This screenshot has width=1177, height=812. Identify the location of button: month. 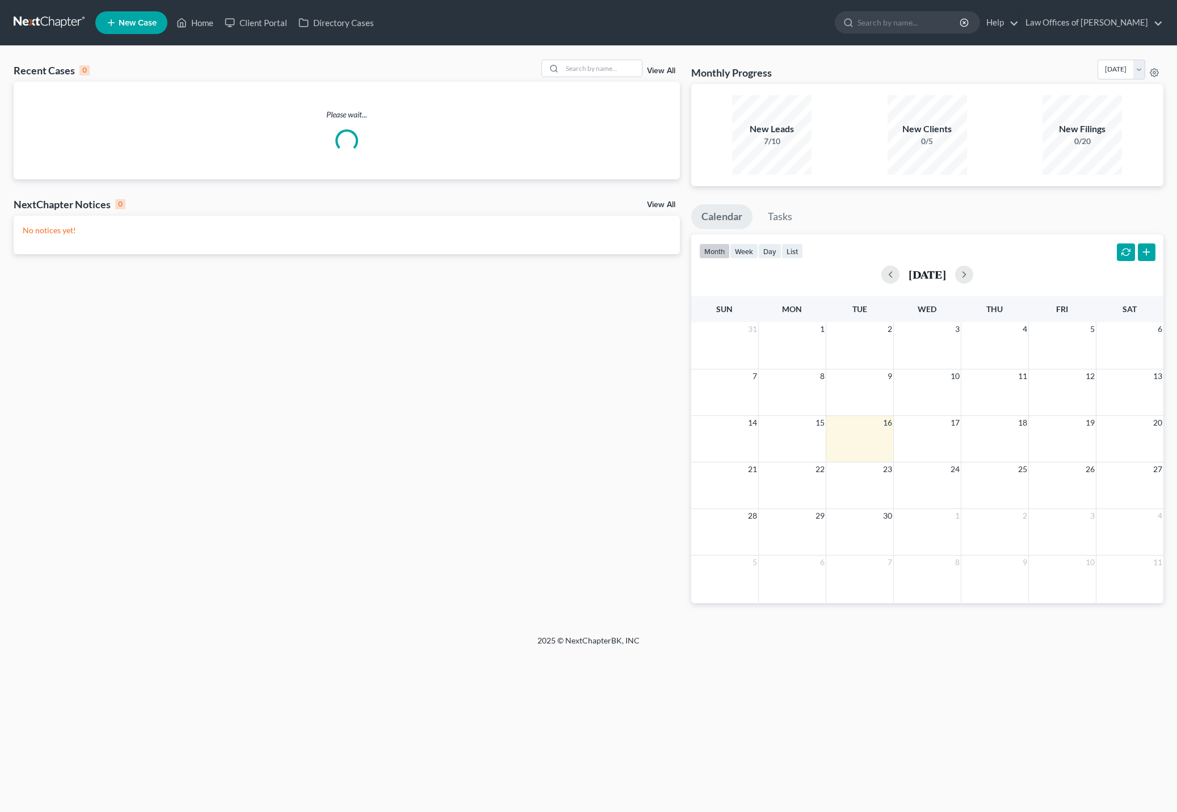
(715, 251).